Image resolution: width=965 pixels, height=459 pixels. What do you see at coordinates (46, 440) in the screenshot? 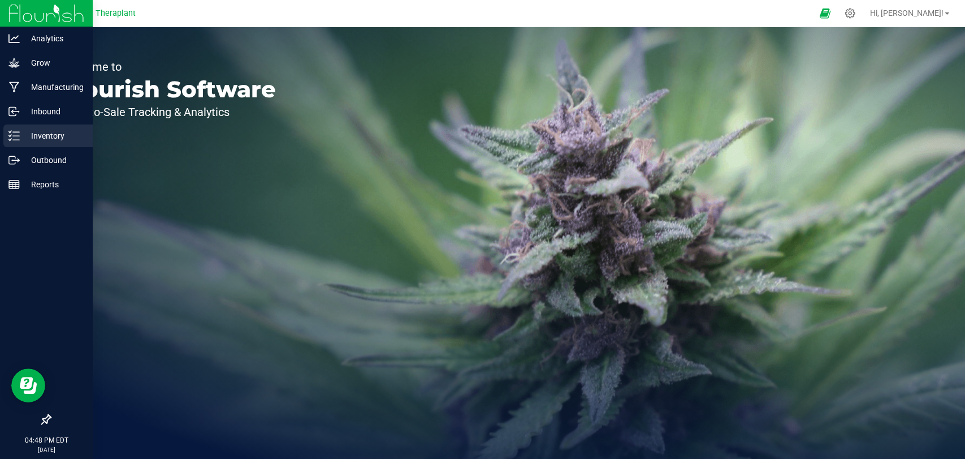
I see `p: 04:48 PM EDT` at bounding box center [46, 440].